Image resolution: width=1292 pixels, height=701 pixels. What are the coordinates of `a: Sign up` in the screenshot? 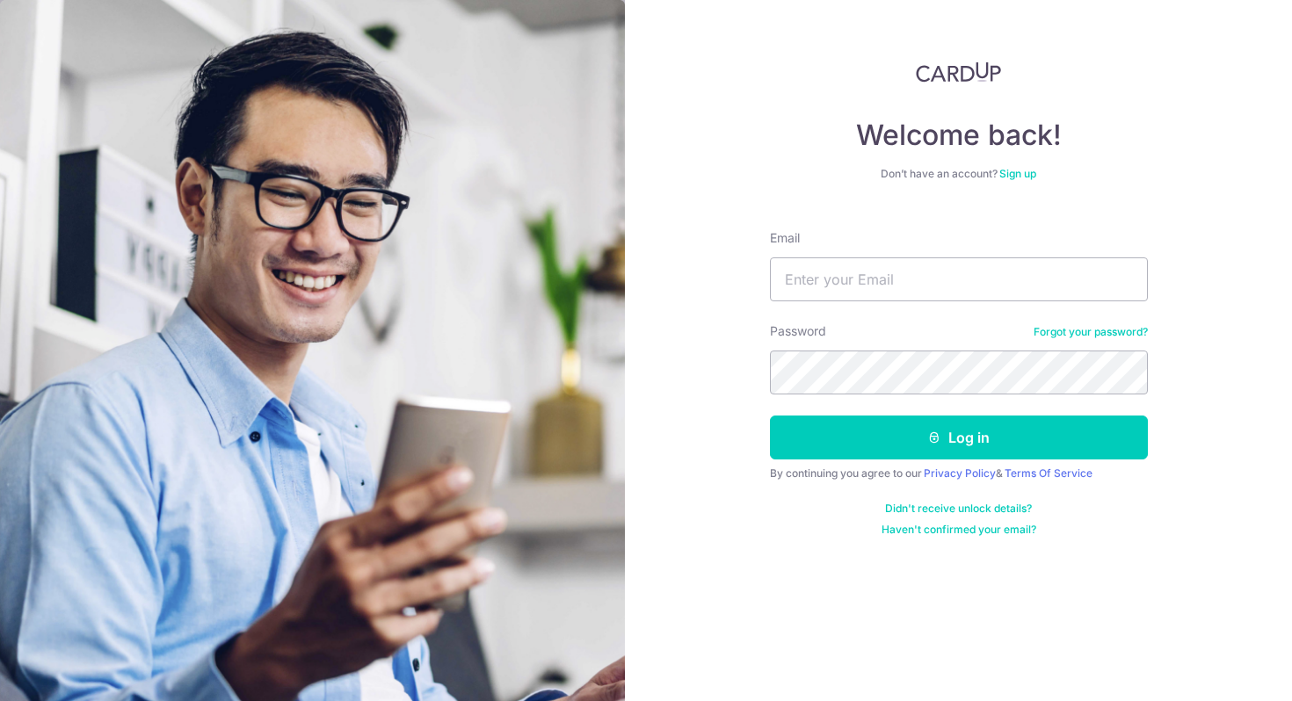 It's located at (1018, 173).